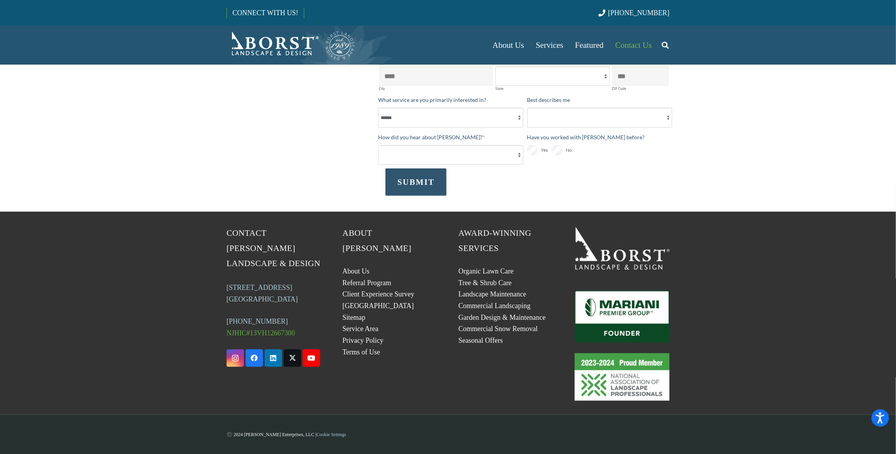  What do you see at coordinates (273, 358) in the screenshot?
I see `a: LinkedIn` at bounding box center [273, 358].